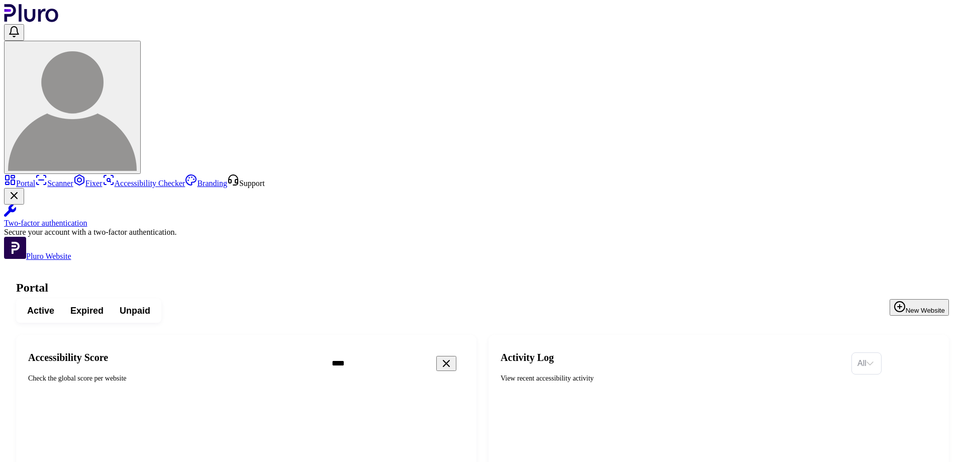 The width and height of the screenshot is (965, 462). Describe the element at coordinates (246, 183) in the screenshot. I see `a: Open Support screen` at that location.